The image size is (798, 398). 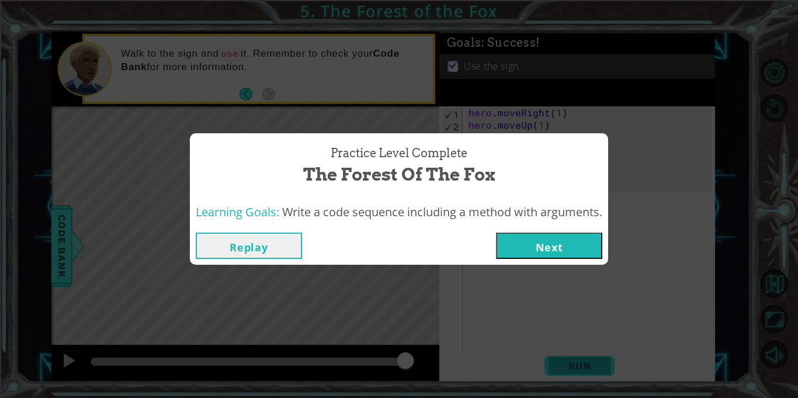 What do you see at coordinates (399, 73) in the screenshot?
I see `div: Rename` at bounding box center [399, 73].